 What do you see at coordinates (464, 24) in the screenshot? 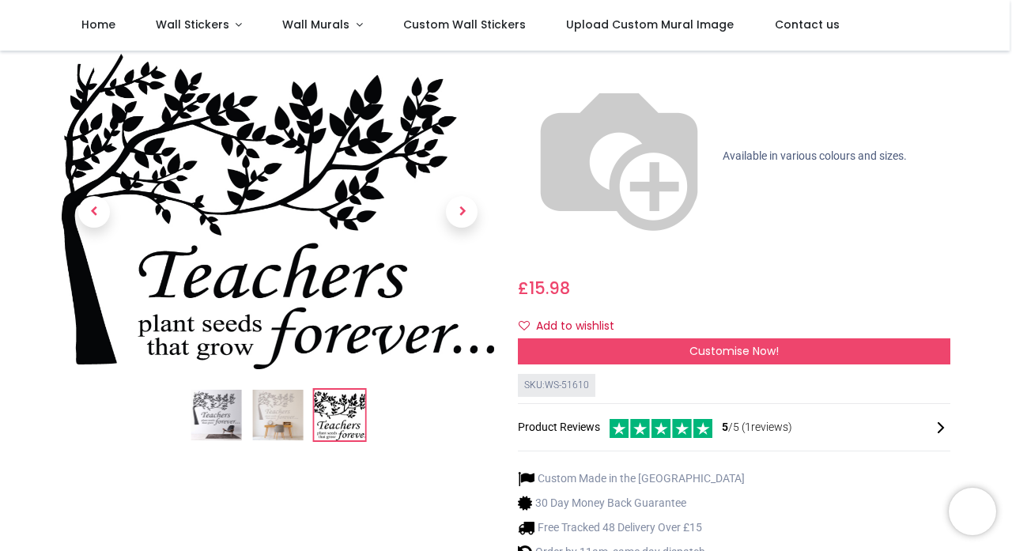
I see `span: Custom Wall Stickers` at bounding box center [464, 24].